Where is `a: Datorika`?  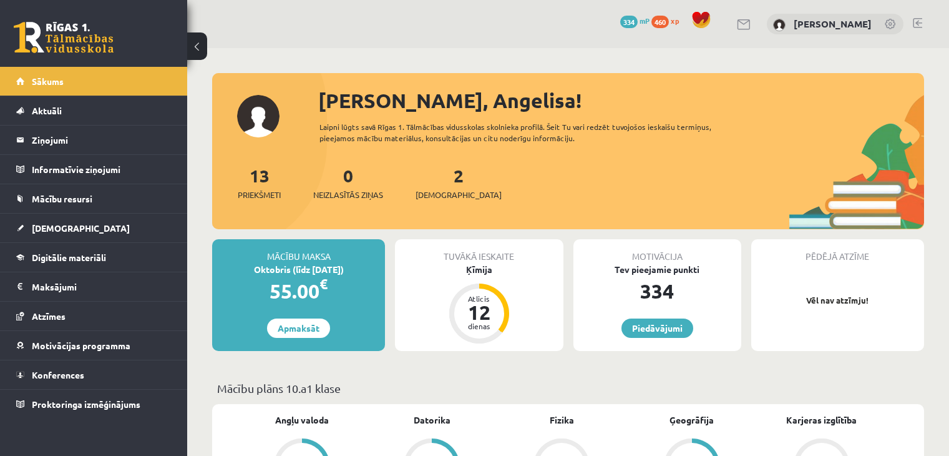
a: Datorika is located at coordinates (432, 419).